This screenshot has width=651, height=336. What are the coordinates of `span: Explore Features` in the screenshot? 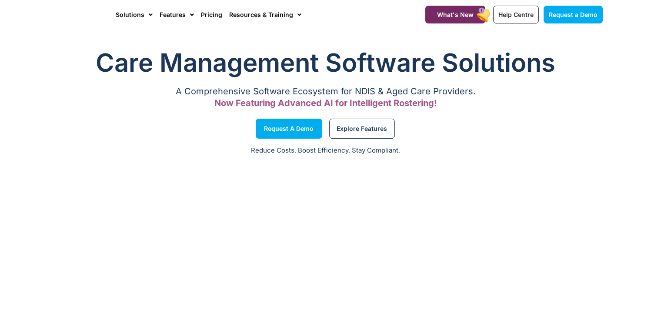 It's located at (362, 129).